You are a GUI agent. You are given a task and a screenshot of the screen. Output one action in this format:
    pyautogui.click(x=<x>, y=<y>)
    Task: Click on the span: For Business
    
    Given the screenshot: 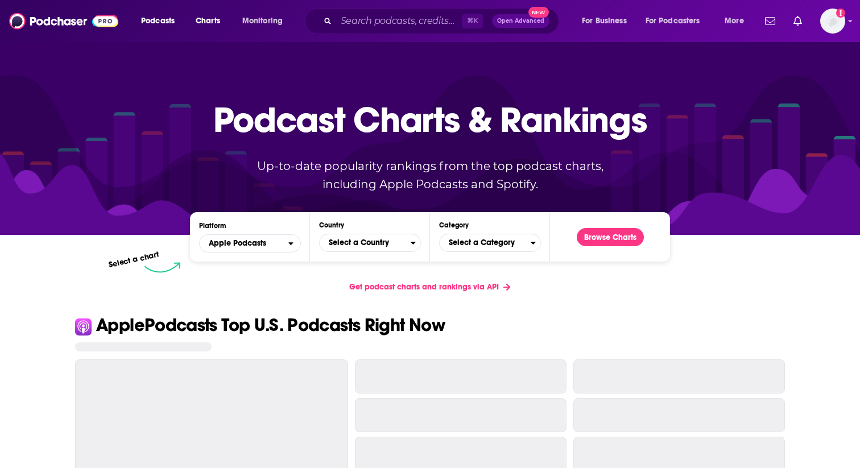 What is the action you would take?
    pyautogui.click(x=604, y=21)
    